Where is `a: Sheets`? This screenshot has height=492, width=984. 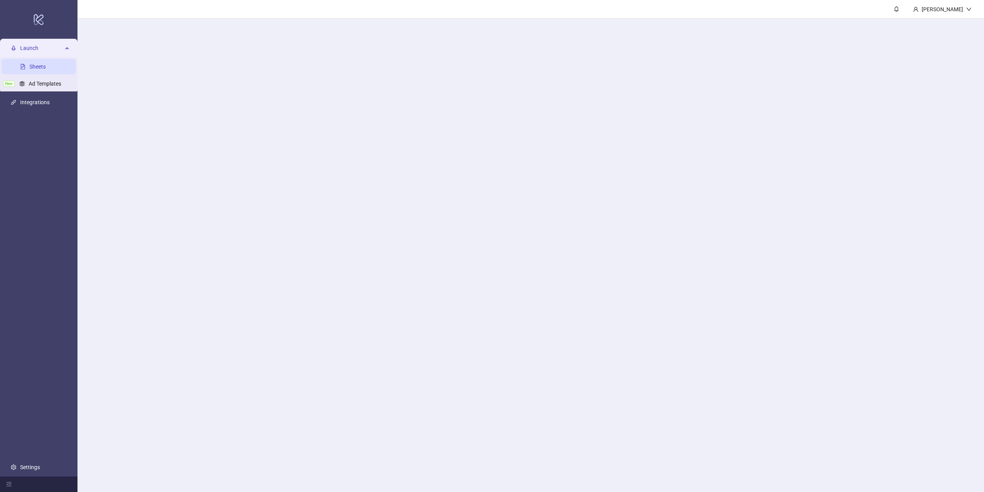 a: Sheets is located at coordinates (38, 67).